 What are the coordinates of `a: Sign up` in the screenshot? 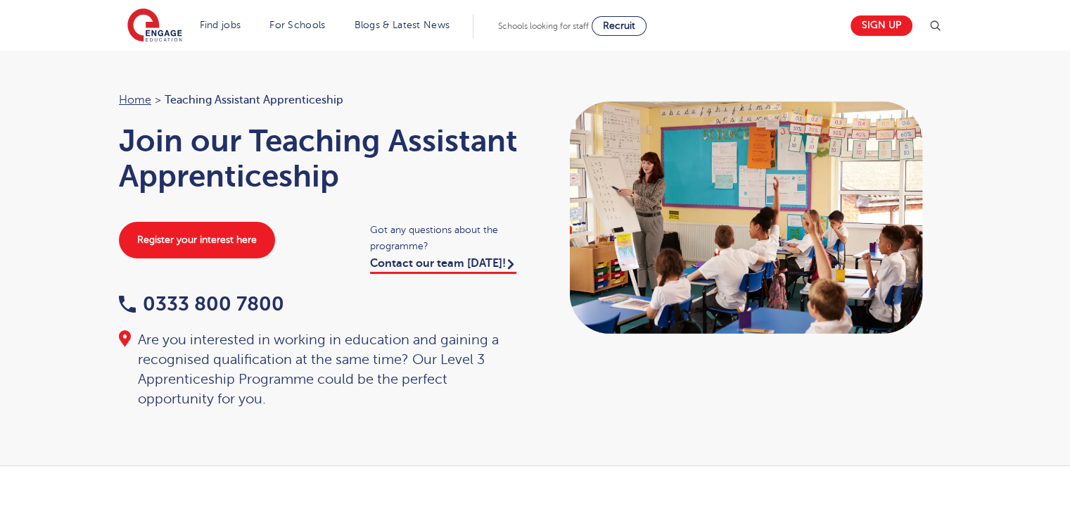 It's located at (882, 25).